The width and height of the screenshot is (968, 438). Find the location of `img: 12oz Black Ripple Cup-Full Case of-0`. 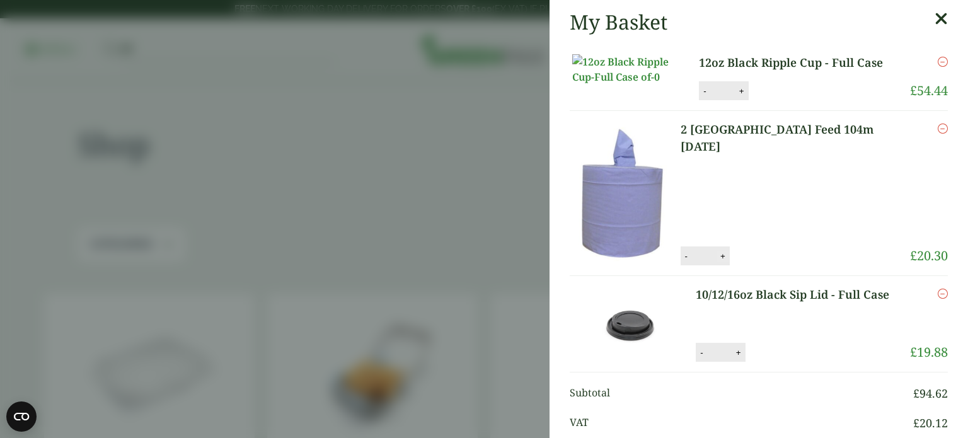

img: 12oz Black Ripple Cup-Full Case of-0 is located at coordinates (629, 69).